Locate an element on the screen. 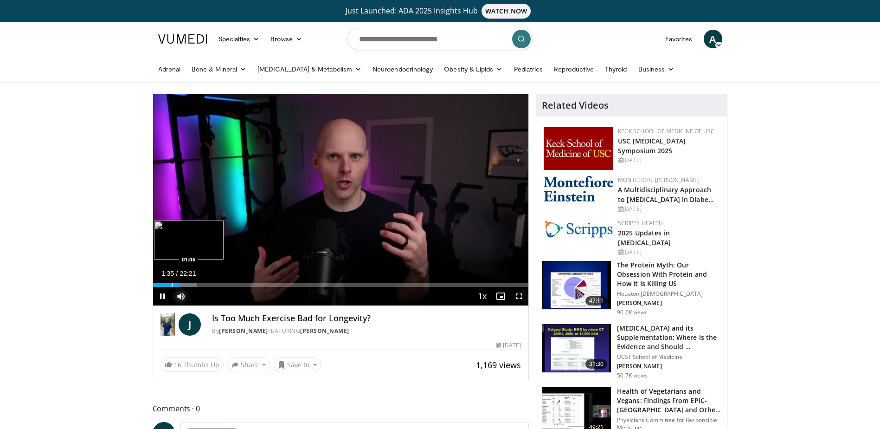  a: J is located at coordinates (190, 324).